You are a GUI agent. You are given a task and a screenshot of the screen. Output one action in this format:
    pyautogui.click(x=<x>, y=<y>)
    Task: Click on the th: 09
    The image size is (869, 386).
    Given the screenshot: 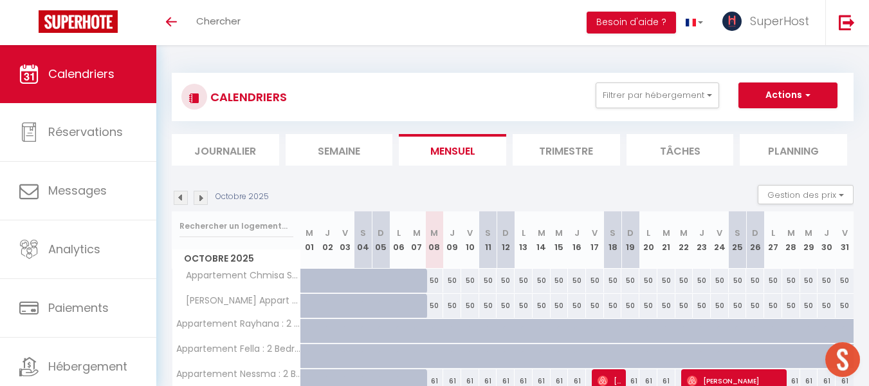 What is the action you would take?
    pyautogui.click(x=452, y=239)
    